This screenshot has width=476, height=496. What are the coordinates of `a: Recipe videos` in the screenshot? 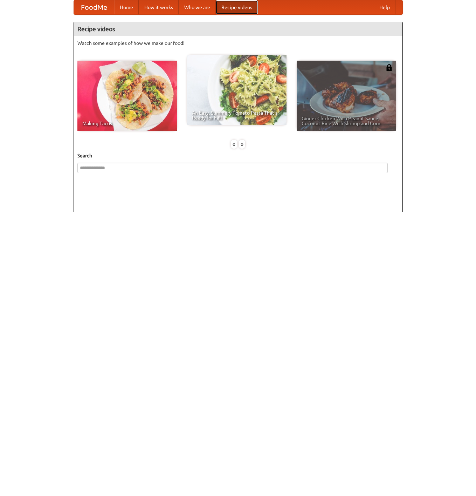 It's located at (237, 7).